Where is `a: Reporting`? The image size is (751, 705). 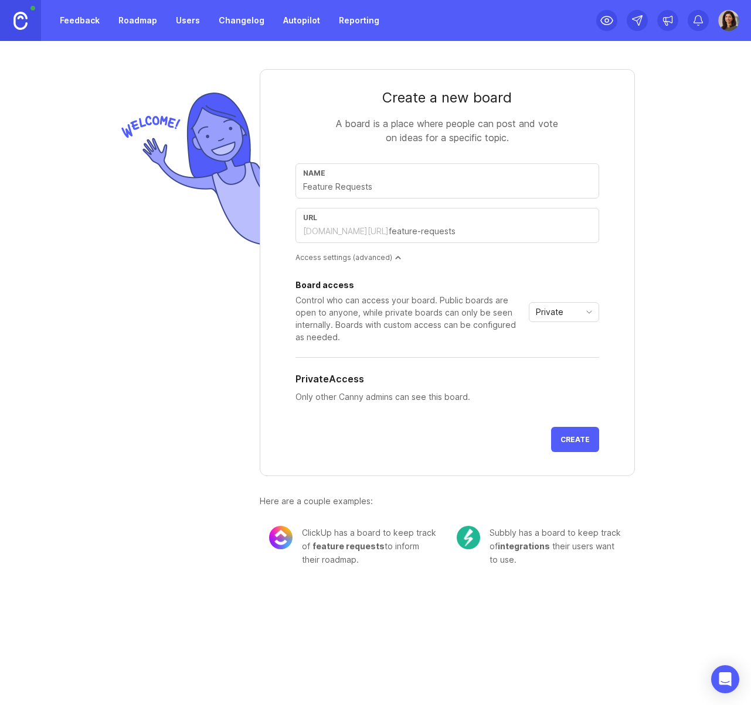
a: Reporting is located at coordinates (359, 21).